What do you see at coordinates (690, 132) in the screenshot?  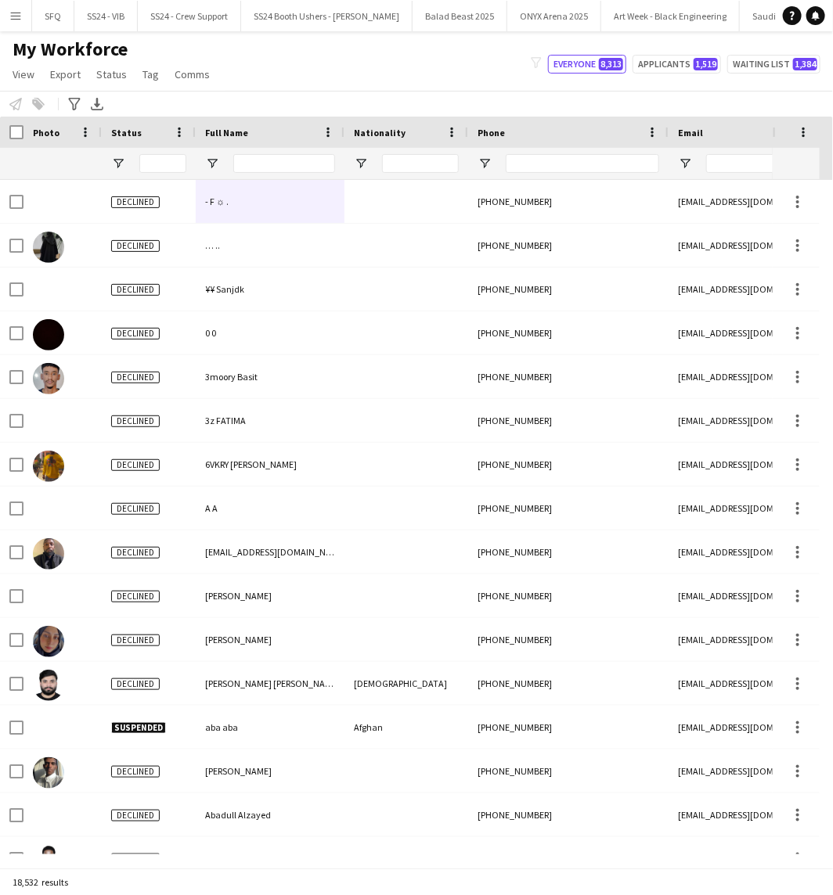 I see `span: Email` at bounding box center [690, 132].